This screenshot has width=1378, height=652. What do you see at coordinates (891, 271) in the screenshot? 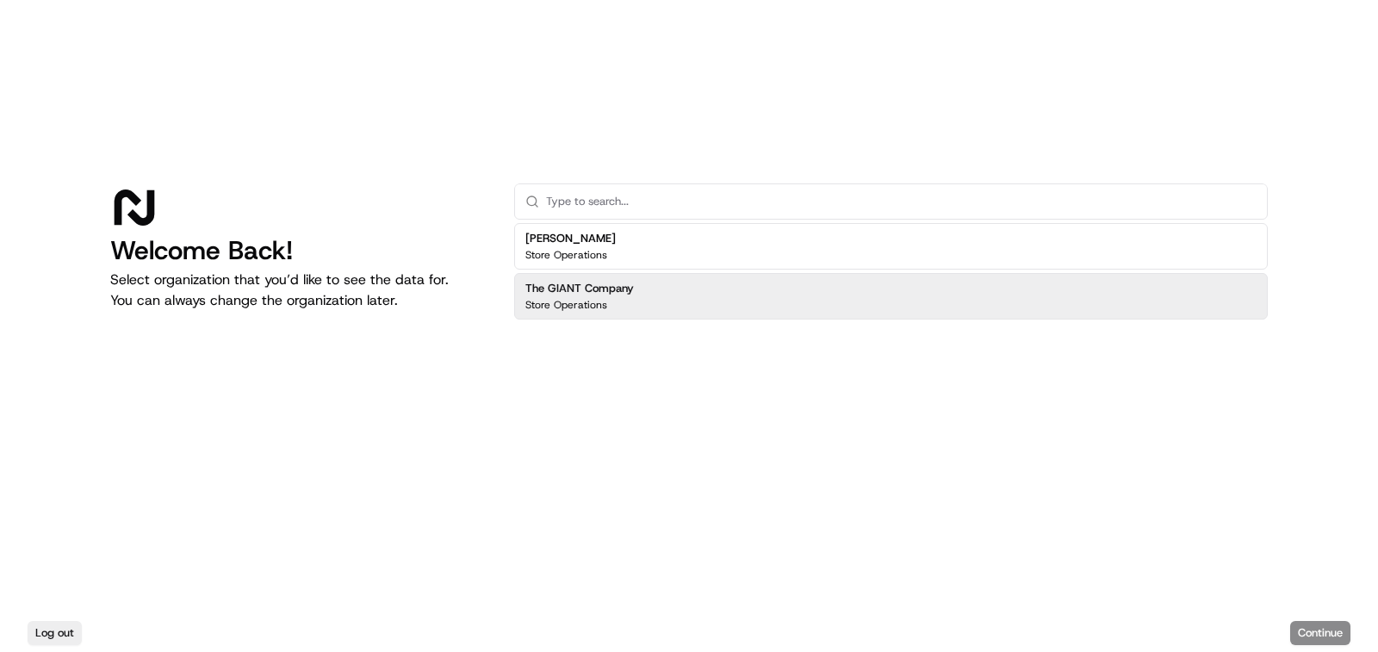
I see `div: Suggestions` at bounding box center [891, 271].